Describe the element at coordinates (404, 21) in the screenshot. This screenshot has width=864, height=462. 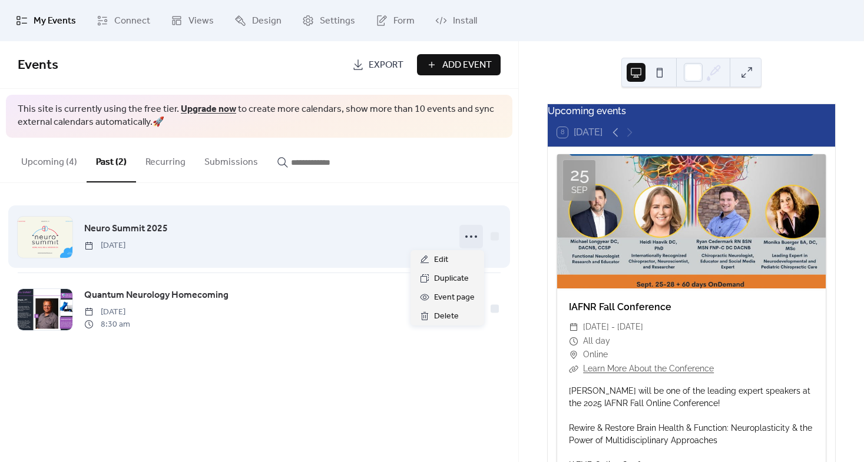
I see `span: Form` at that location.